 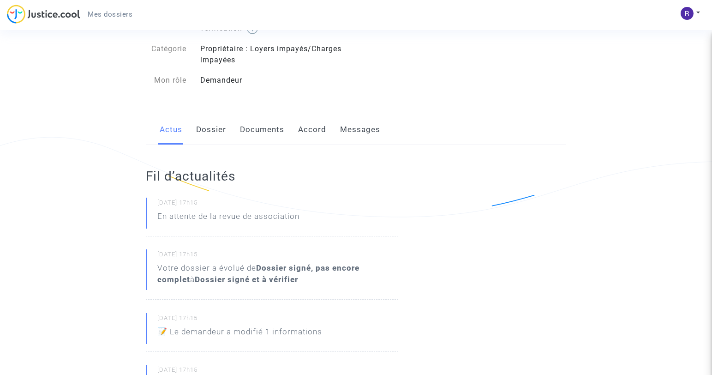 I want to click on div: Demandeur, so click(x=274, y=80).